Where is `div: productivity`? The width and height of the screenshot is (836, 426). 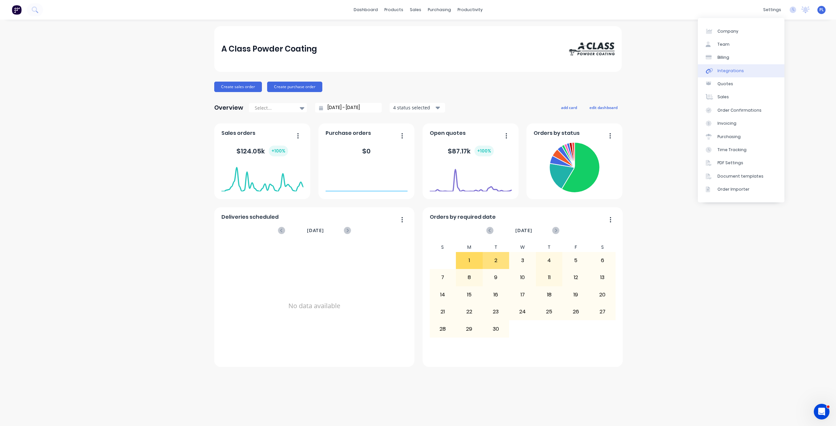
div: productivity is located at coordinates (470, 10).